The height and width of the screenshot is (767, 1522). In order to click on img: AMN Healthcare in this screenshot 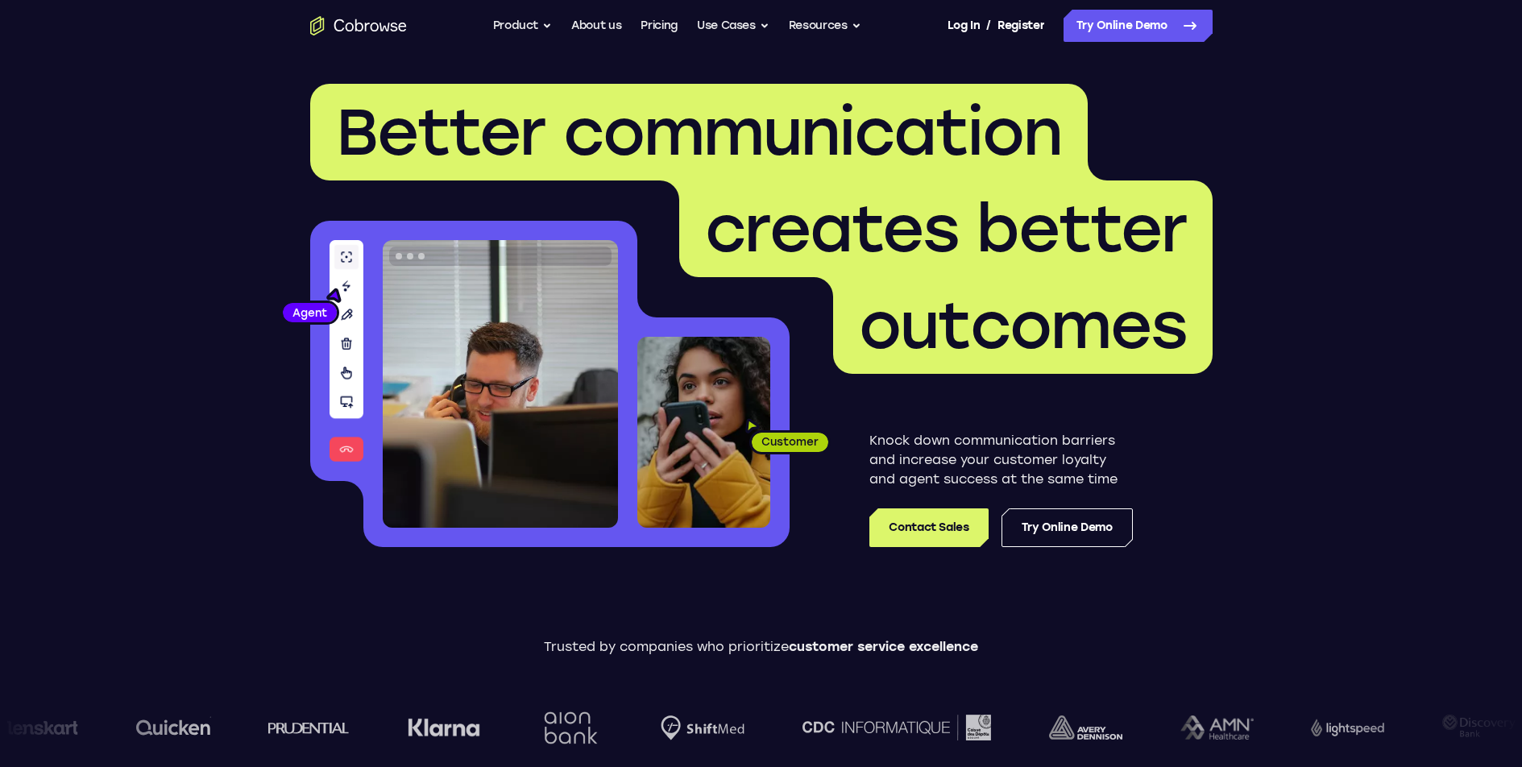, I will do `click(1214, 728)`.